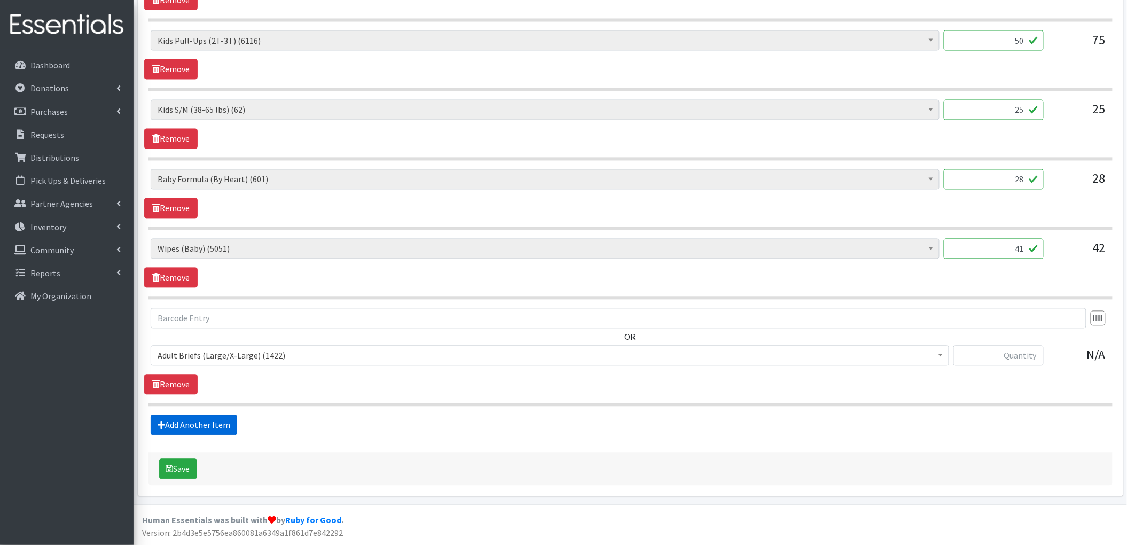 The height and width of the screenshot is (545, 1127). What do you see at coordinates (50, 65) in the screenshot?
I see `p: Dashboard` at bounding box center [50, 65].